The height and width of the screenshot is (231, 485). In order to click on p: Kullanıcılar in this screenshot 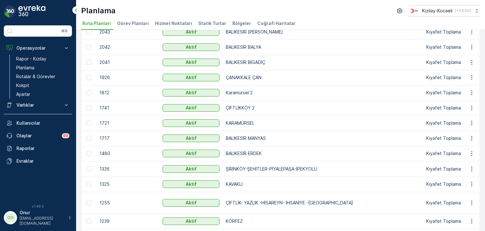, I will do `click(43, 123)`.